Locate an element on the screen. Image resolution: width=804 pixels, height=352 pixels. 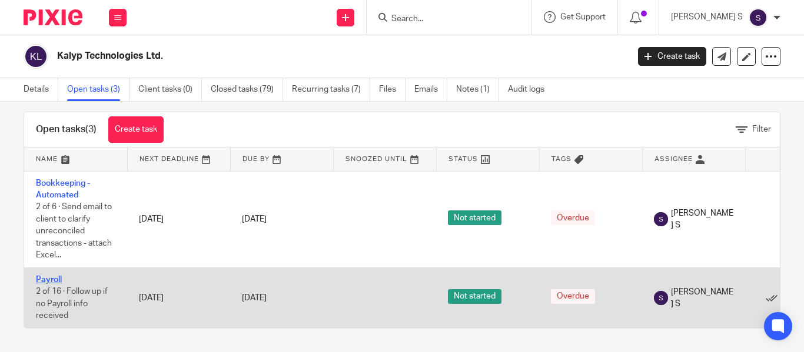
span: Status is located at coordinates (463, 159).